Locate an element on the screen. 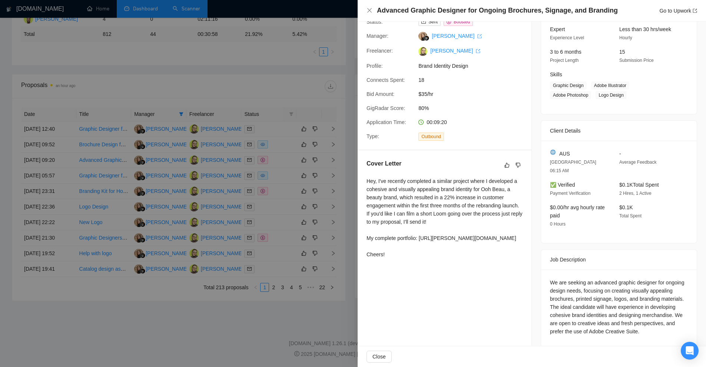 This screenshot has height=367, width=706. span: Adobe Photoshop is located at coordinates (570, 95).